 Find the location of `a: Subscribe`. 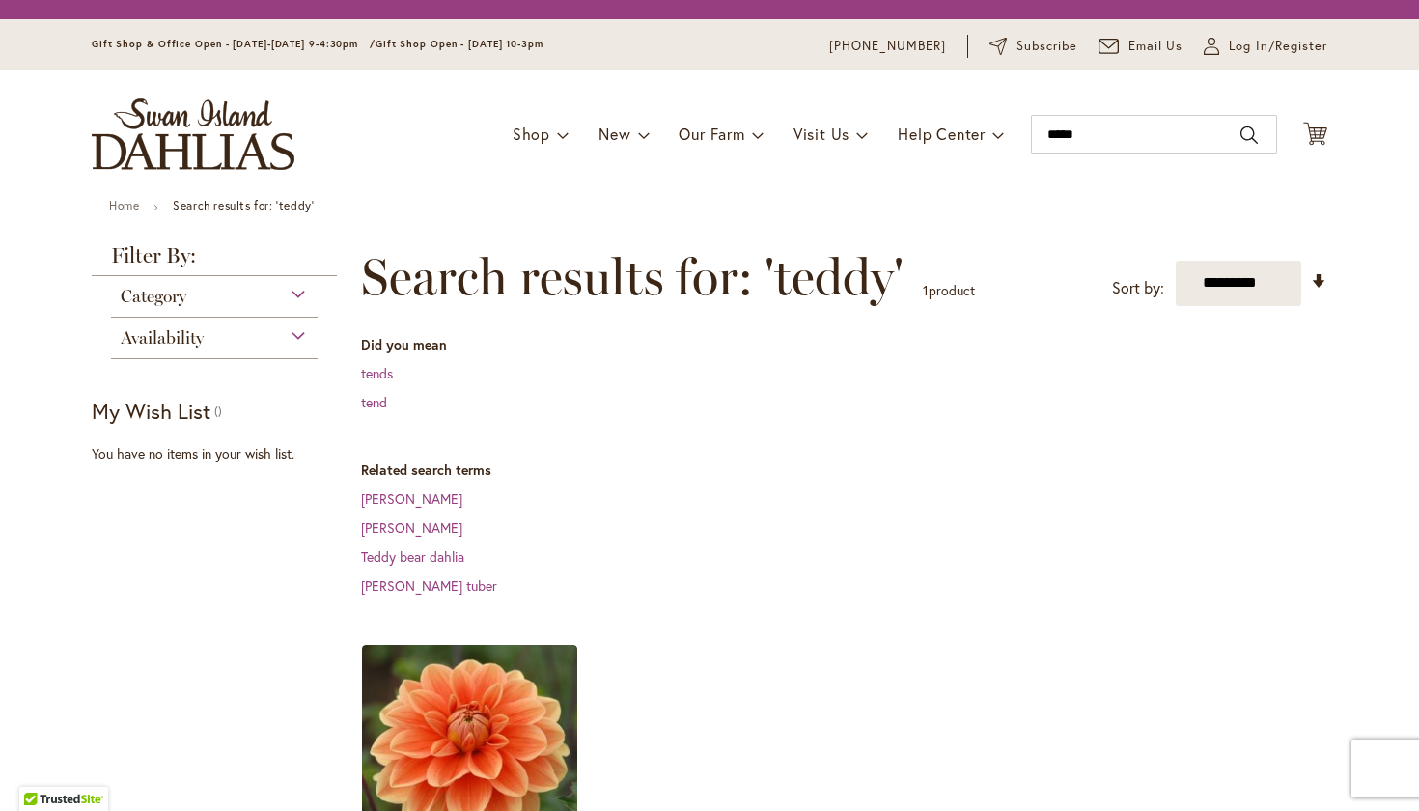

a: Subscribe is located at coordinates (1033, 46).